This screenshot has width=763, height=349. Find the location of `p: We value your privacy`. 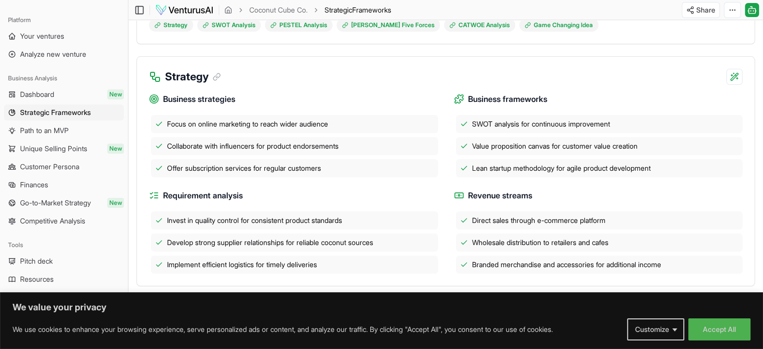

p: We value your privacy is located at coordinates (381, 307).